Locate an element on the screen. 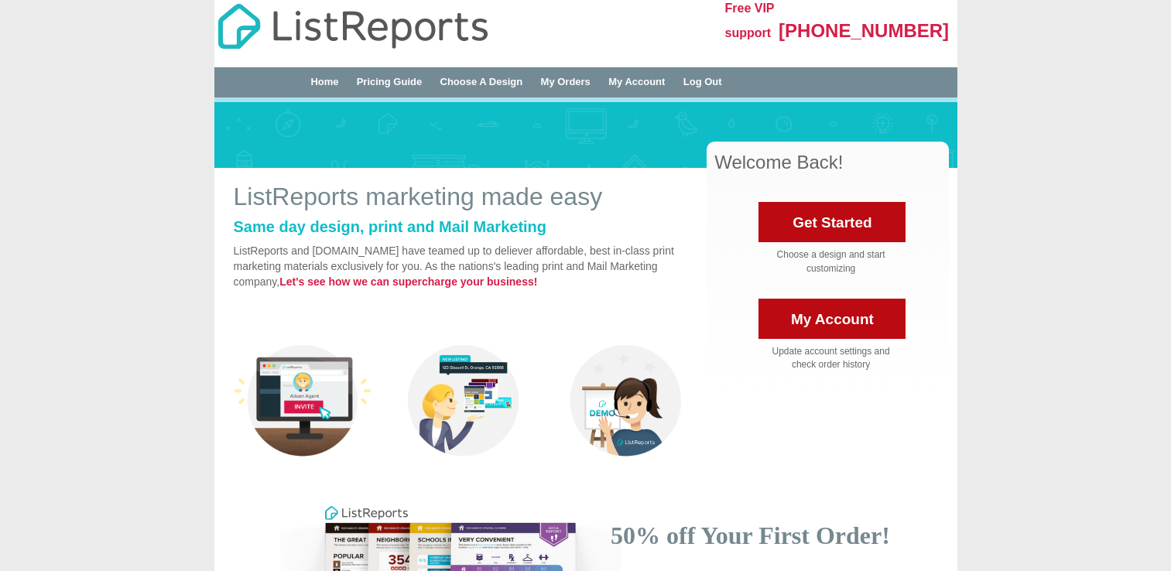  a: My Orders is located at coordinates (566, 81).